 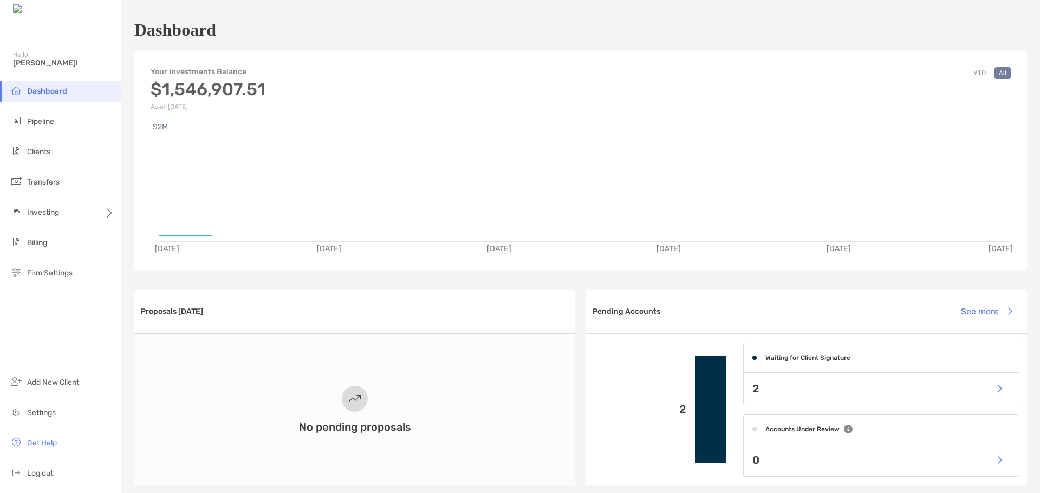 I want to click on span: Dashboard, so click(x=47, y=91).